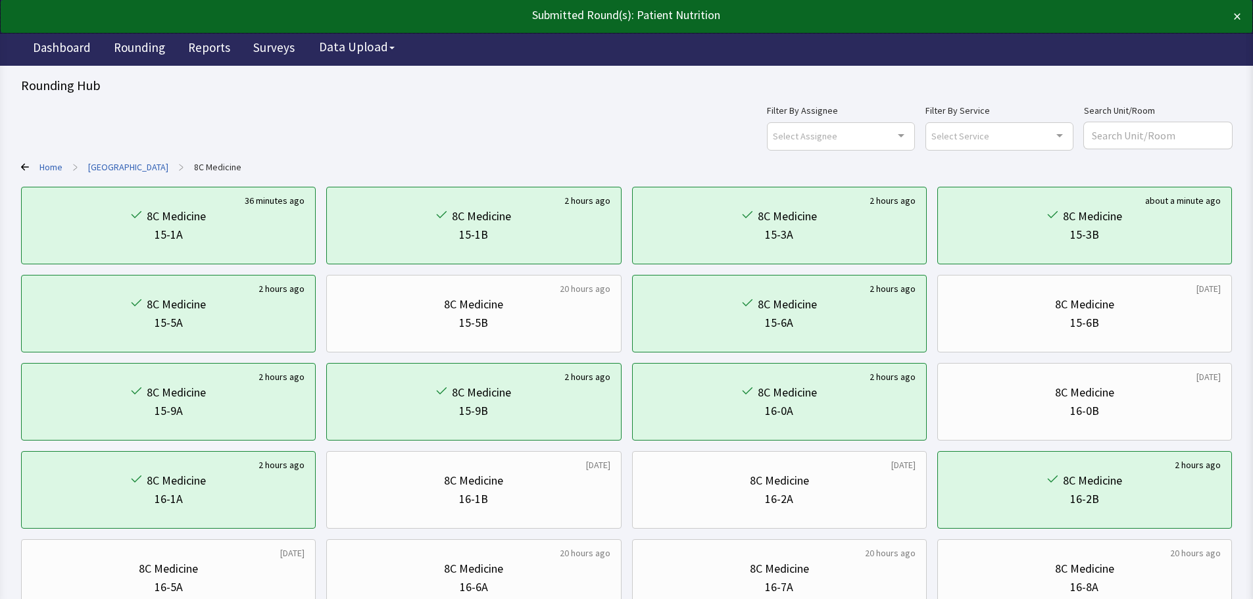 The width and height of the screenshot is (1253, 599). Describe the element at coordinates (218, 167) in the screenshot. I see `a: 8C Medicine` at that location.